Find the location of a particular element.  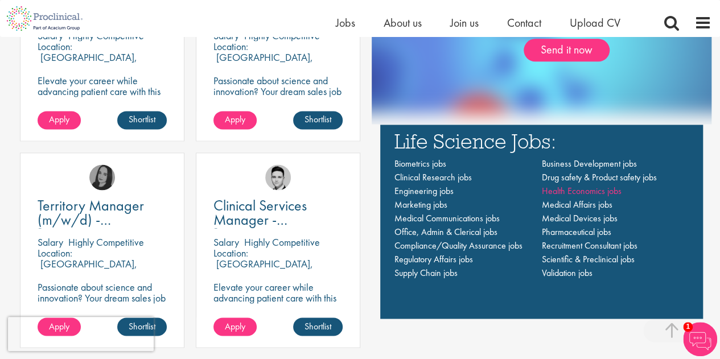

a: Compliance/Quality Assurance jobs is located at coordinates (458, 245).